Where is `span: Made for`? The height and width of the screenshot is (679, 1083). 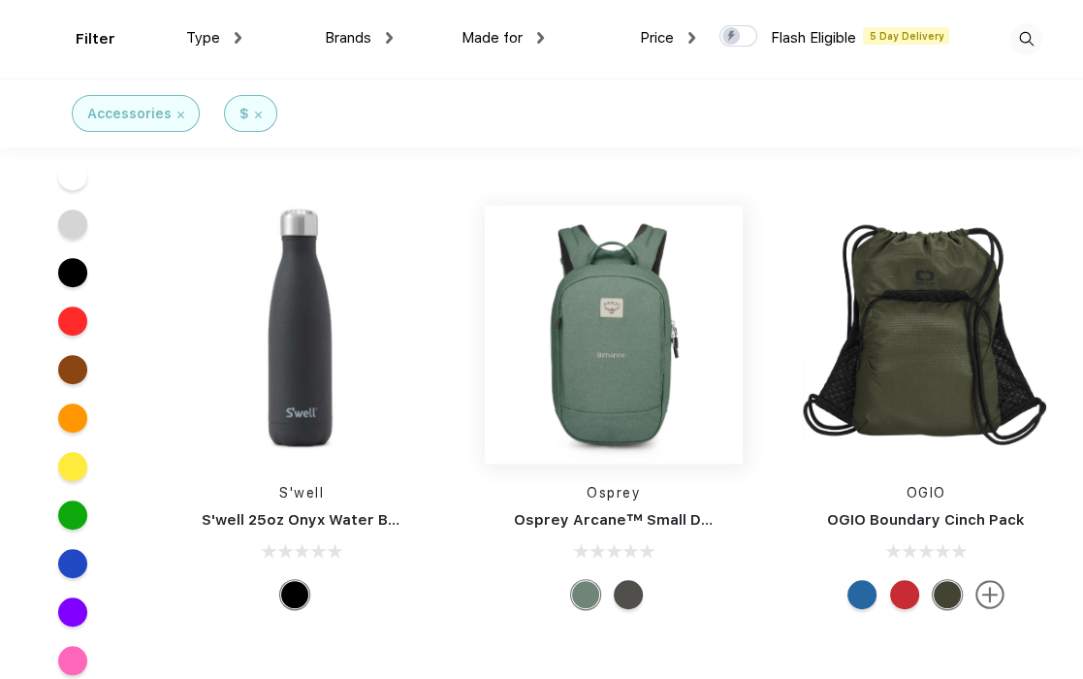 span: Made for is located at coordinates (492, 38).